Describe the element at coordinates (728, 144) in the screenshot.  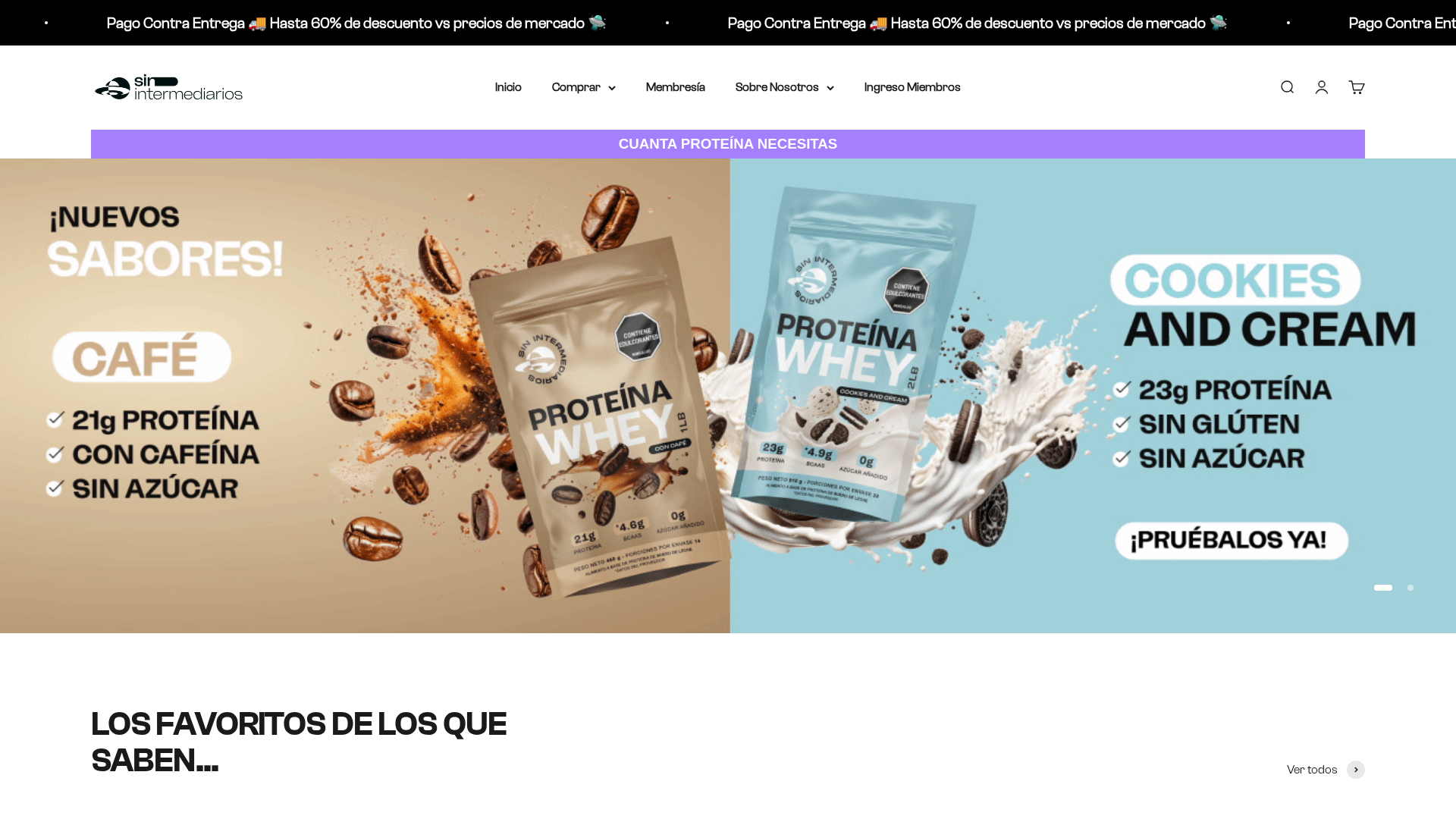
I see `a: CUANTA PROTEÍNA NECESITAS` at that location.